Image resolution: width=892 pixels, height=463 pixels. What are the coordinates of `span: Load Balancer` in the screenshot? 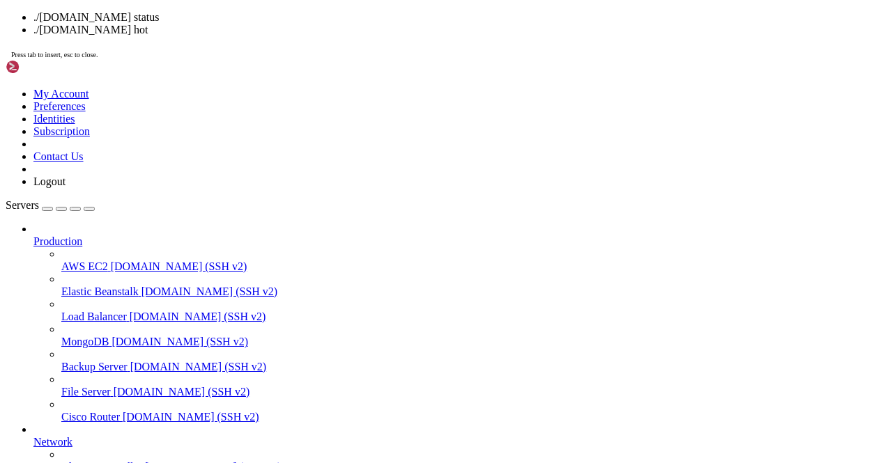 It's located at (94, 316).